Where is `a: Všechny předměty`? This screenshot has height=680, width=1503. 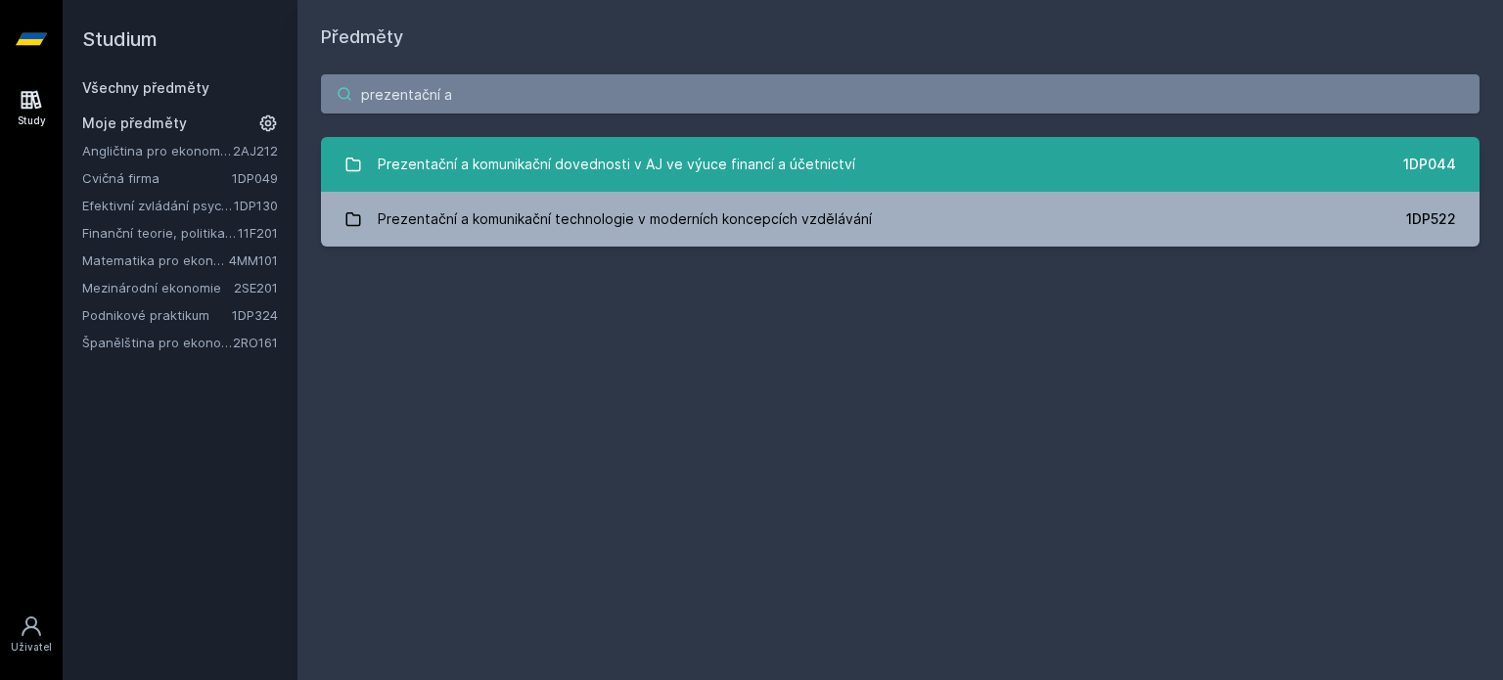
a: Všechny předměty is located at coordinates (146, 87).